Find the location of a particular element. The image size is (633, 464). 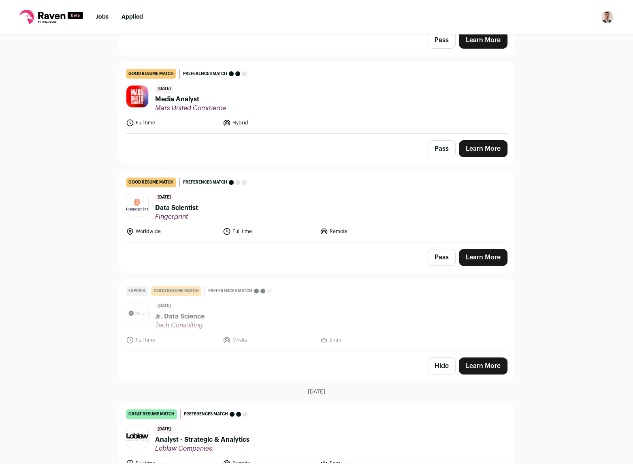

a: Jobs is located at coordinates (102, 17).